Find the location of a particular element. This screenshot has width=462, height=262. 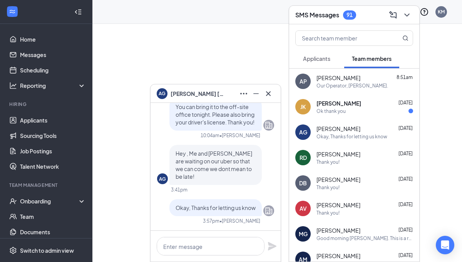

button: ComposeMessage is located at coordinates (393, 15).